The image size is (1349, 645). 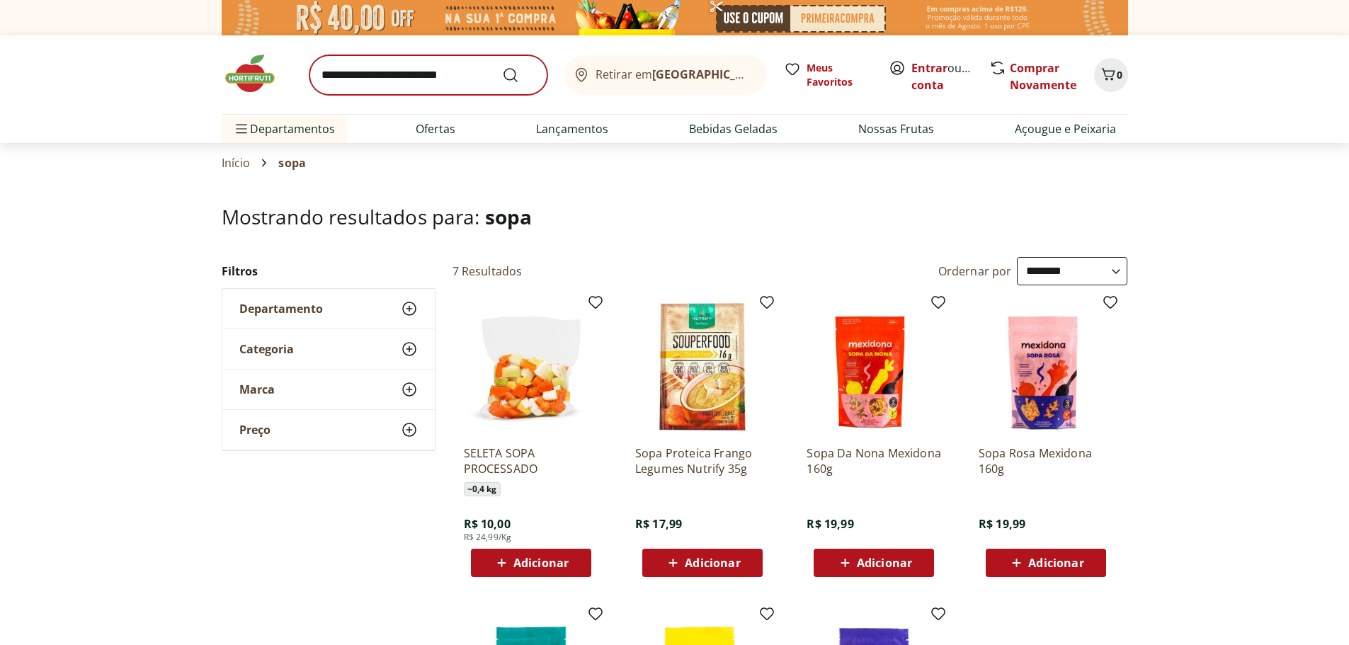 I want to click on a: Comprar Novamente, so click(x=1043, y=76).